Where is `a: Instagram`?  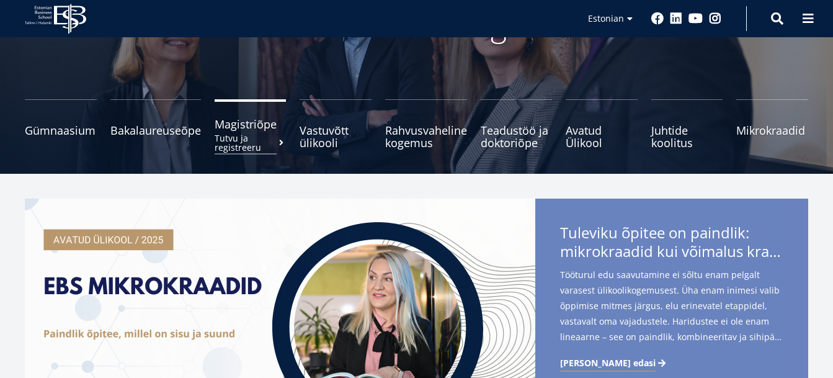 a: Instagram is located at coordinates (715, 19).